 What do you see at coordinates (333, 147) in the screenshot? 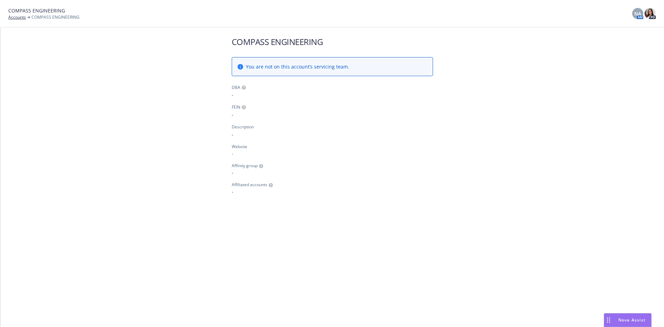
I see `div: Website` at bounding box center [333, 147].